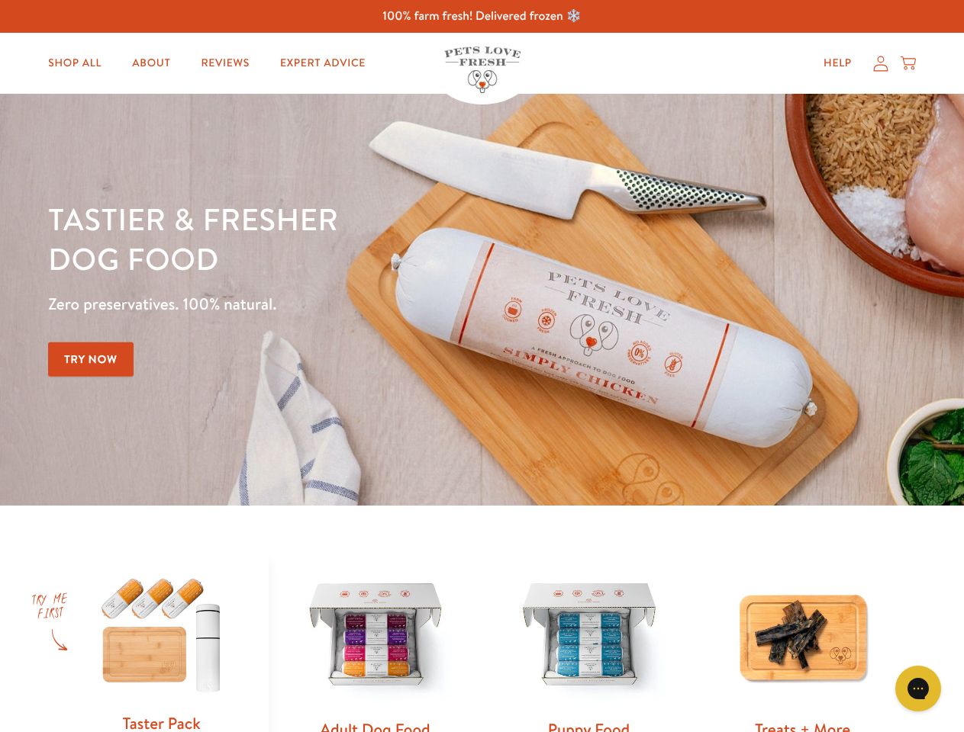 This screenshot has width=964, height=732. What do you see at coordinates (31, 28) in the screenshot?
I see `button: Gorgias live chat` at bounding box center [31, 28].